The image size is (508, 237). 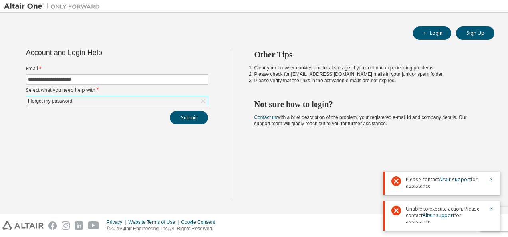 I want to click on h2: Not sure how to login?, so click(x=367, y=104).